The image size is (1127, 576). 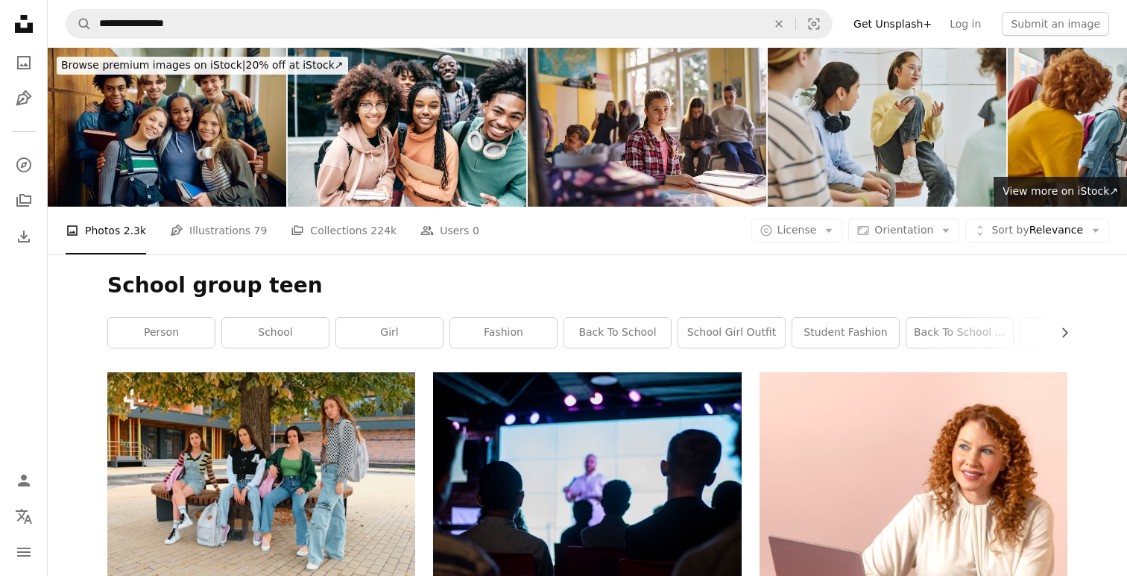 I want to click on button: License, so click(x=797, y=230).